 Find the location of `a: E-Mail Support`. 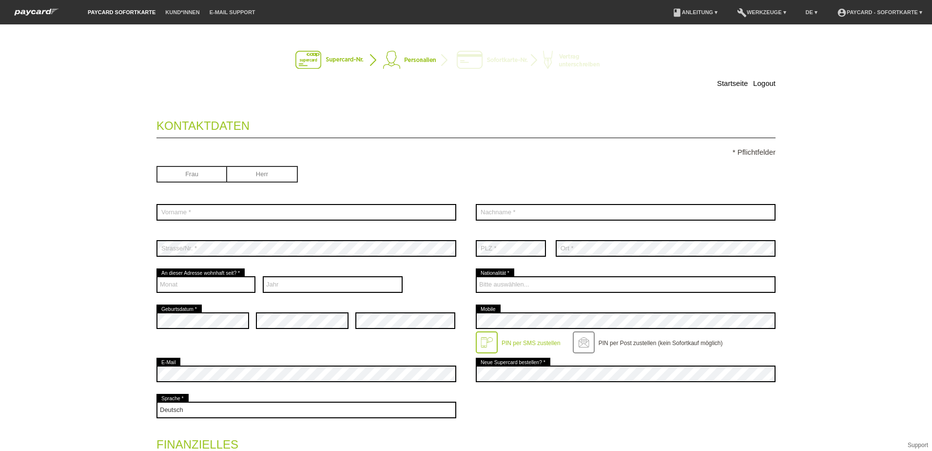

a: E-Mail Support is located at coordinates (233, 12).